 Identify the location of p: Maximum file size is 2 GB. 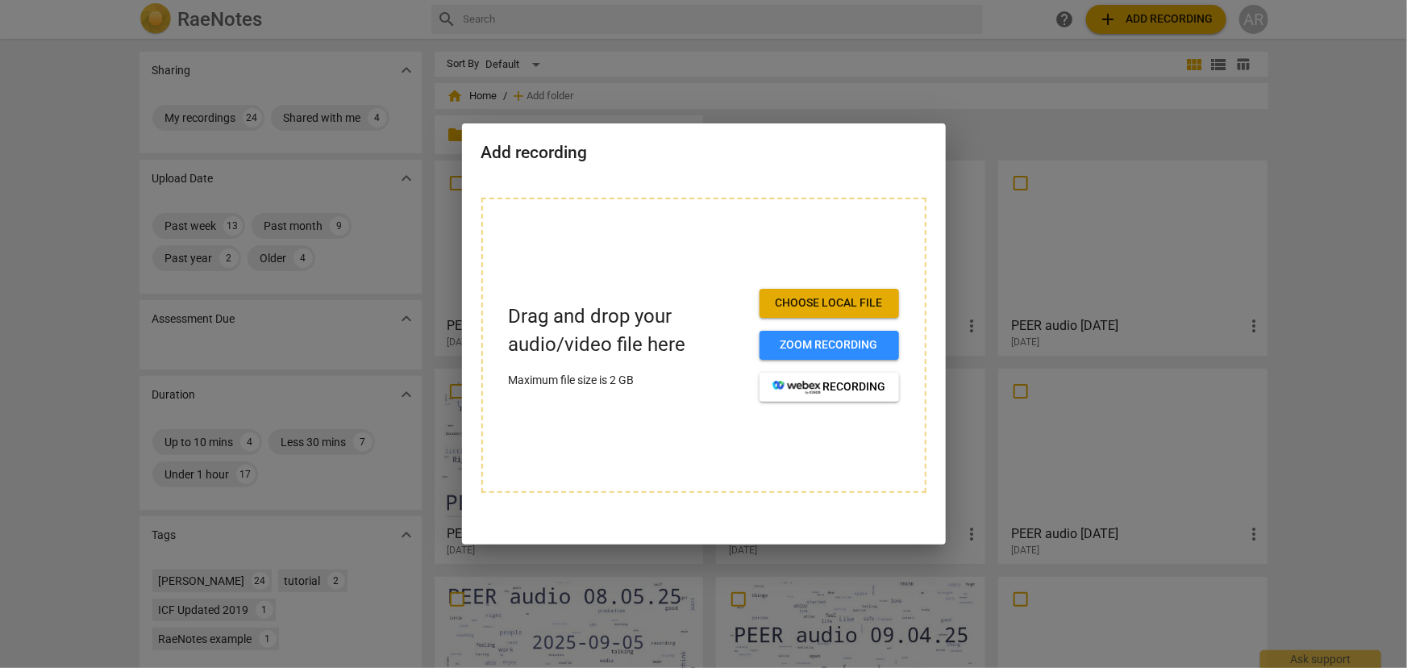
(627, 380).